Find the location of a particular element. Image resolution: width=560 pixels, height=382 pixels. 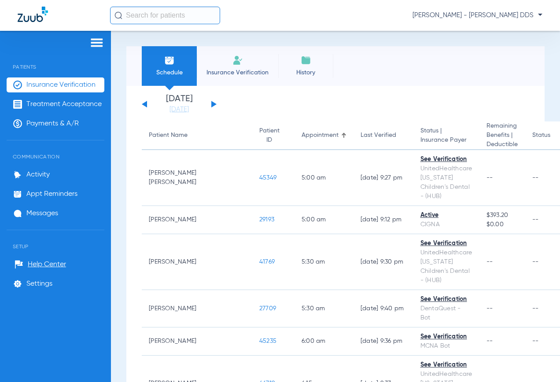

th: Status | is located at coordinates (446, 136).